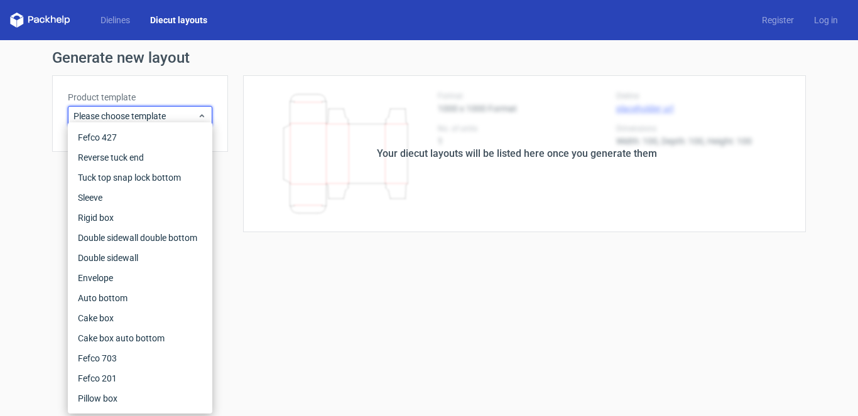 This screenshot has height=416, width=858. What do you see at coordinates (140, 278) in the screenshot?
I see `div: Envelope` at bounding box center [140, 278].